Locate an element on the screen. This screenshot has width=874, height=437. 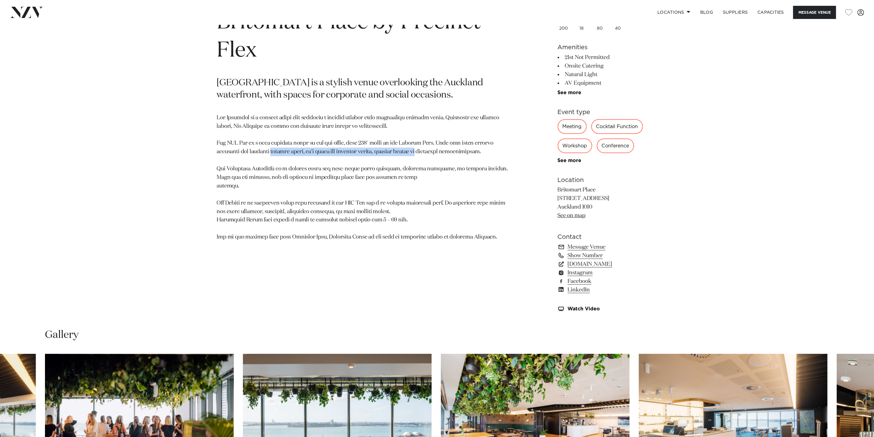
h6: Event type is located at coordinates (608, 112).